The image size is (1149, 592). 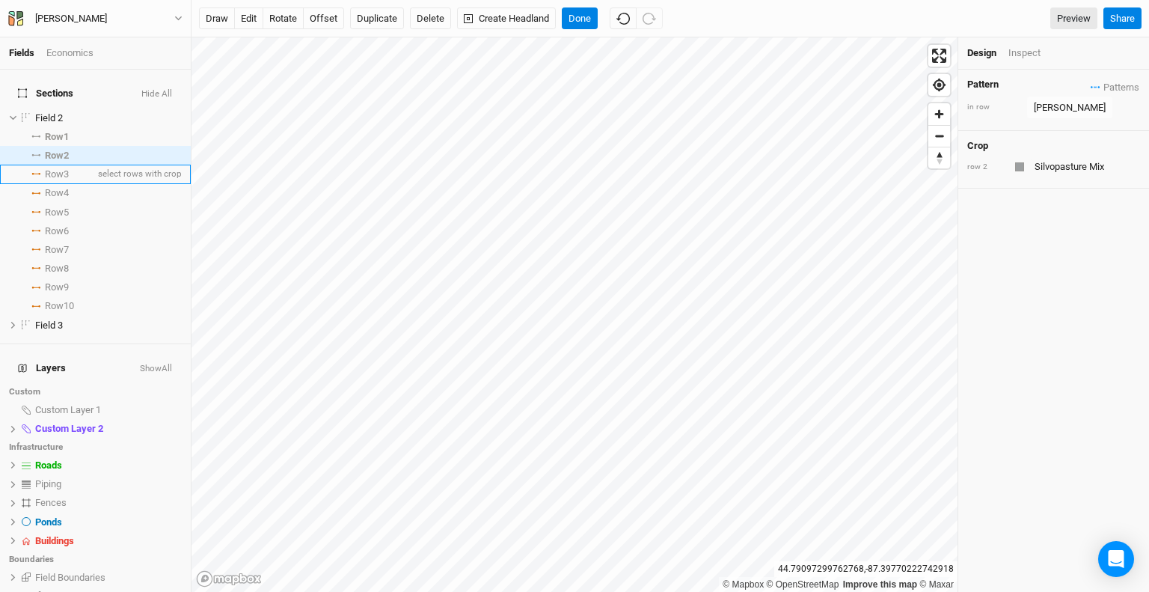 I want to click on div: Field 3, so click(x=108, y=325).